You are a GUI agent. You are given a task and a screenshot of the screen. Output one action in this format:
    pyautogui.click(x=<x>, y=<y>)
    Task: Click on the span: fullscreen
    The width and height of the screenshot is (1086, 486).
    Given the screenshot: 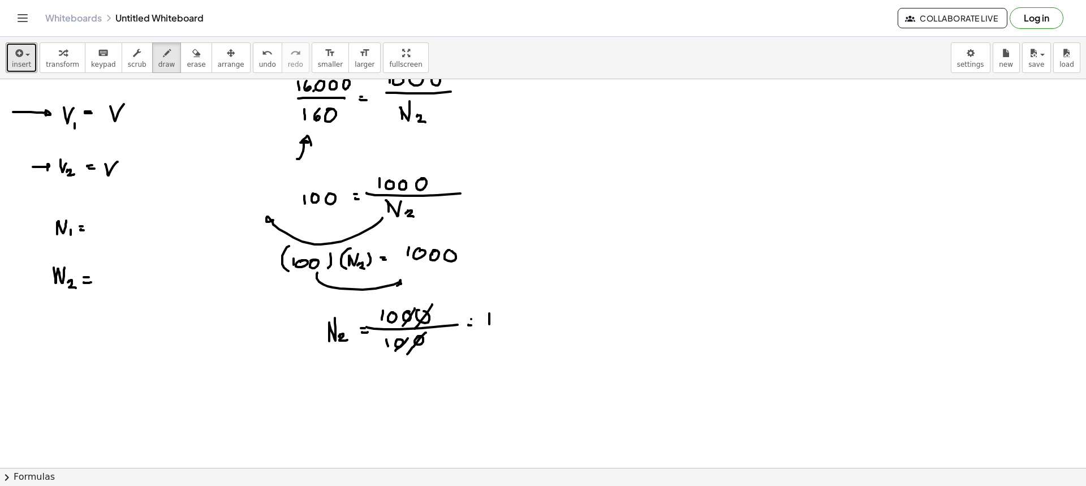 What is the action you would take?
    pyautogui.click(x=406, y=64)
    